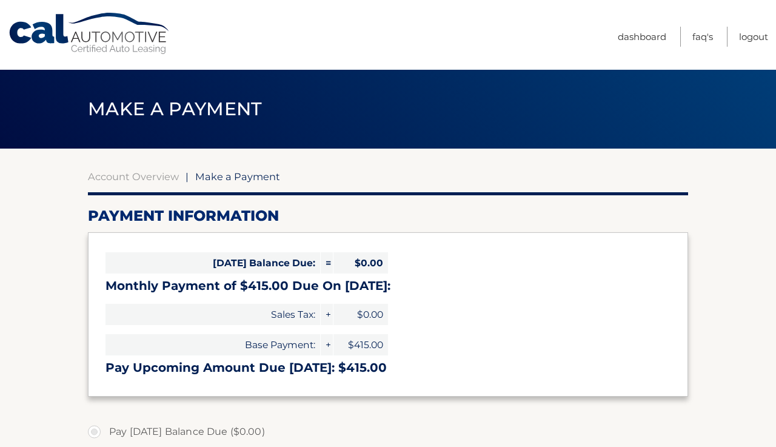  What do you see at coordinates (133, 176) in the screenshot?
I see `a: Account Overview` at bounding box center [133, 176].